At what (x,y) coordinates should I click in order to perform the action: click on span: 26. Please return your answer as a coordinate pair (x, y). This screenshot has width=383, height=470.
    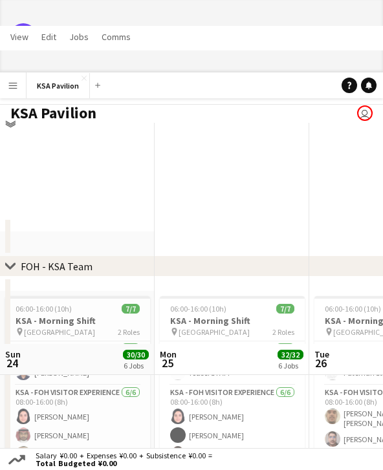
    Looking at the image, I should click on (321, 363).